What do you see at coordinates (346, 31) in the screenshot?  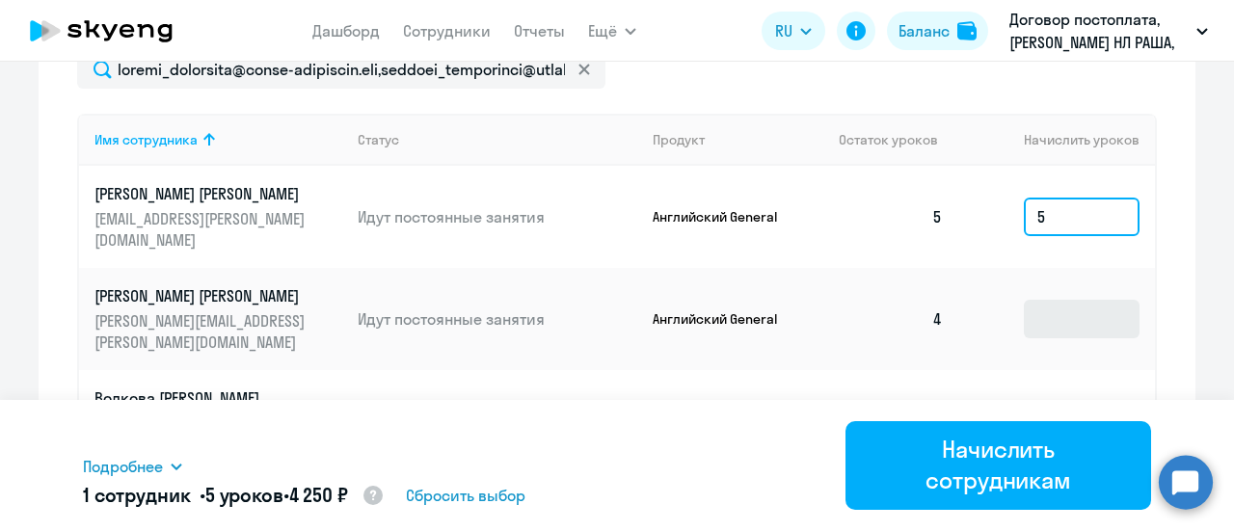 I see `a: Дашборд` at bounding box center [346, 31].